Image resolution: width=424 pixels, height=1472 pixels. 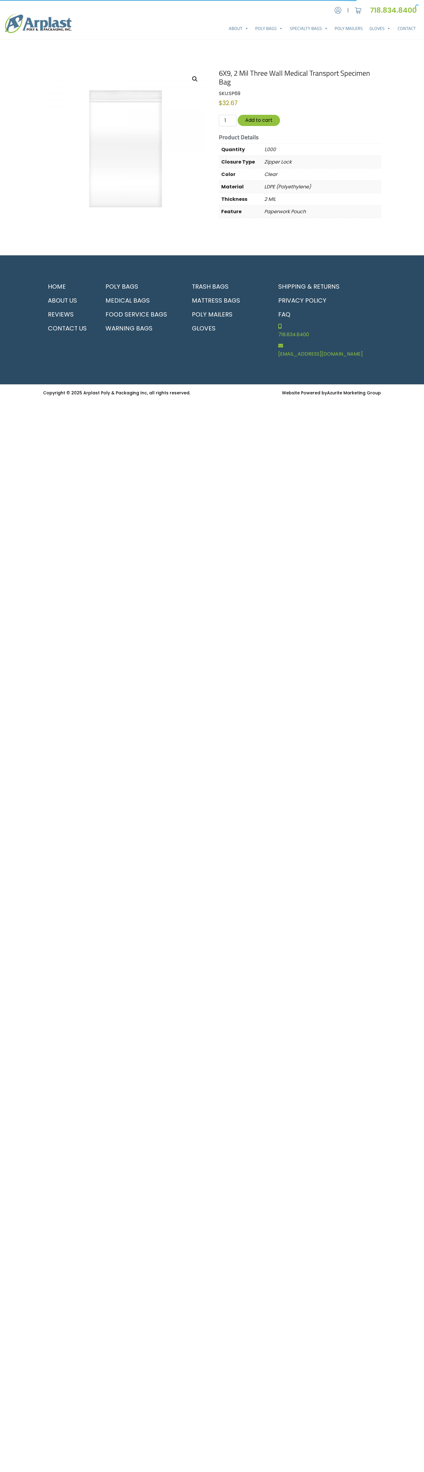 What do you see at coordinates (241, 162) in the screenshot?
I see `th: Closure Type` at bounding box center [241, 162].